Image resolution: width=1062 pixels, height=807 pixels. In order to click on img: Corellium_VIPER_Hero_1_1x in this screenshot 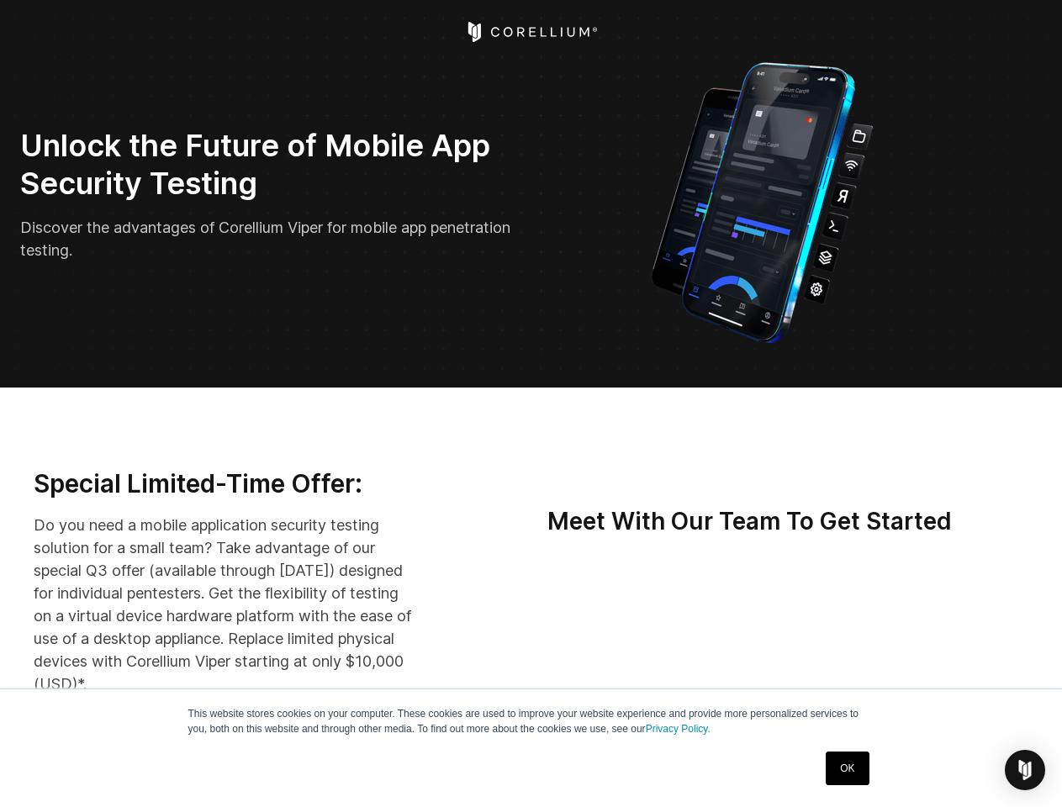, I will do `click(762, 200)`.